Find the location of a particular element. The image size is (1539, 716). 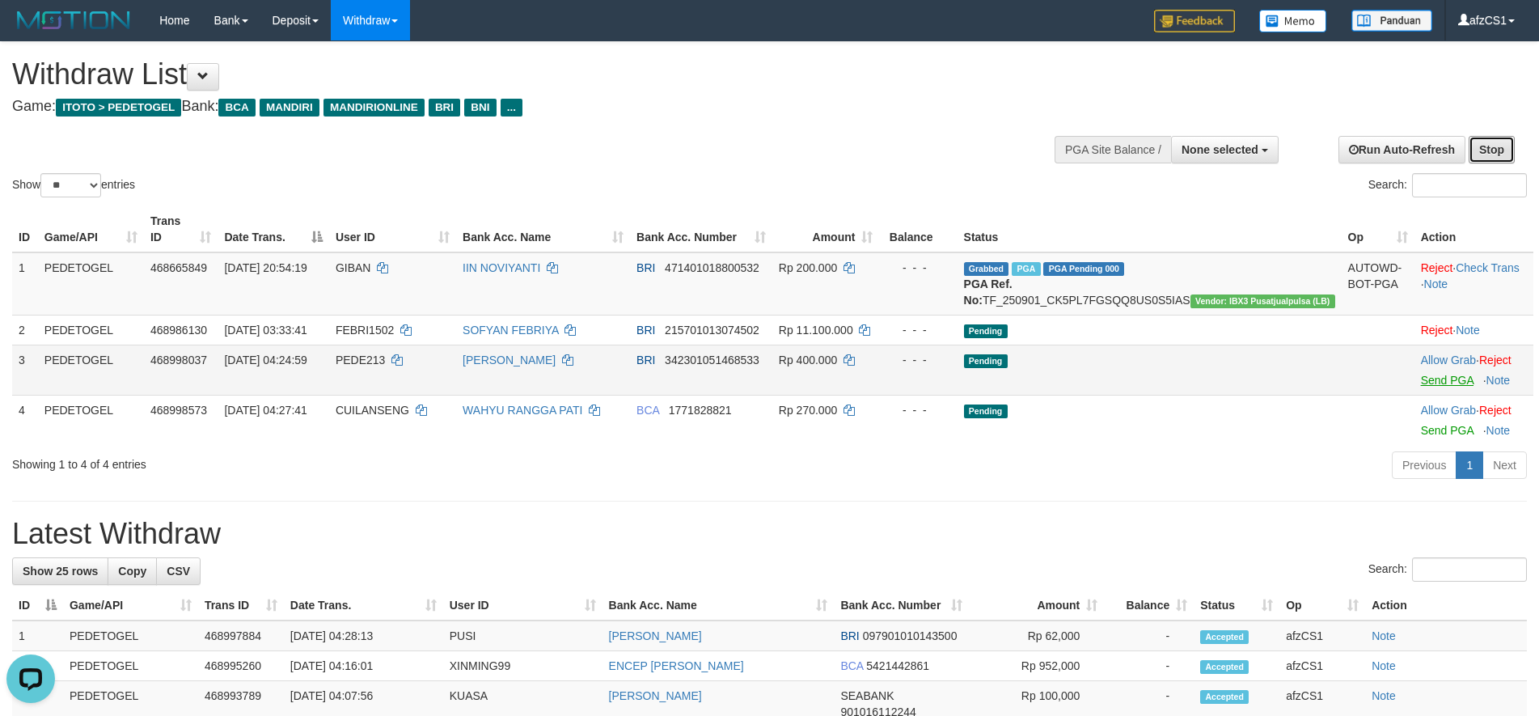

span: Pending is located at coordinates (986, 361).